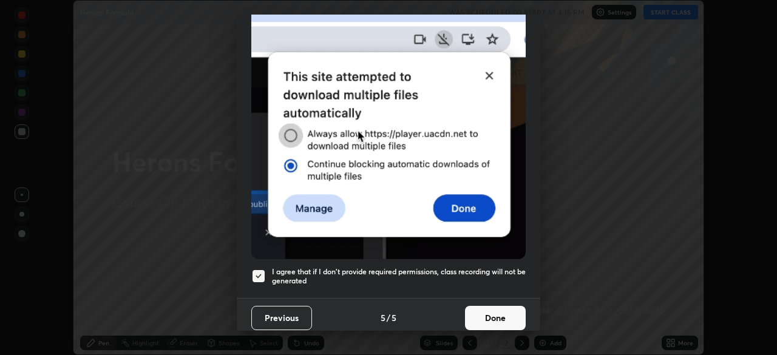 The image size is (777, 355). I want to click on button: Done, so click(495, 318).